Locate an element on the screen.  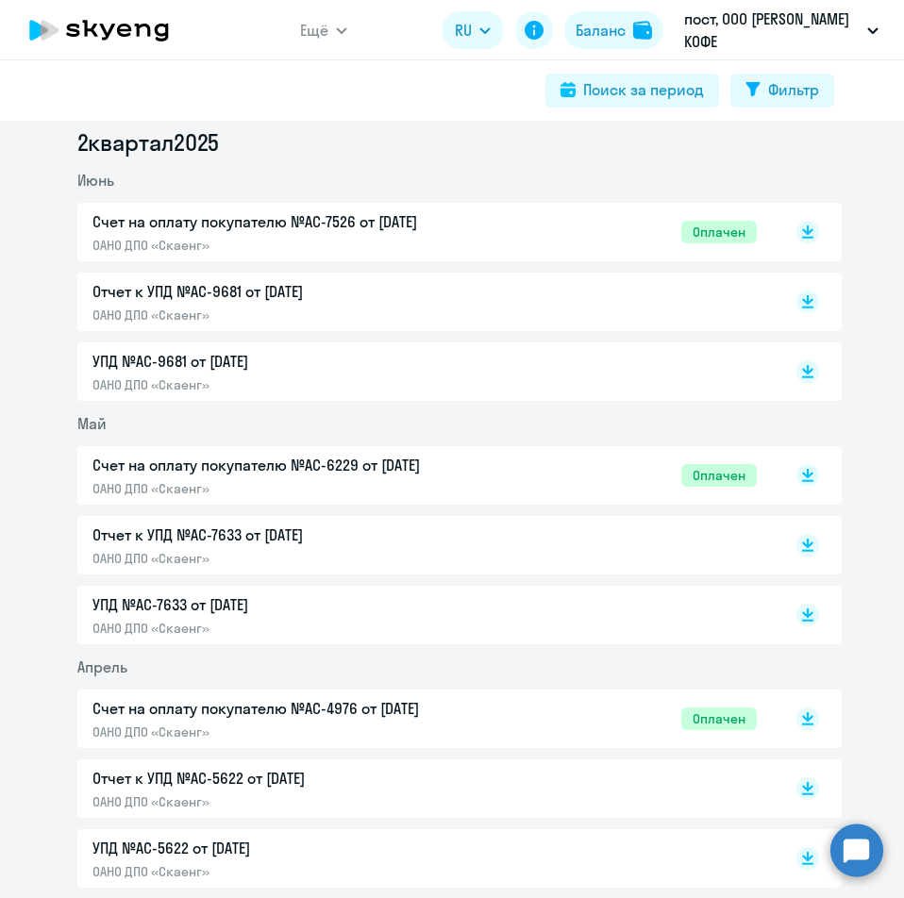
div: Поиск за период is located at coordinates (643, 90).